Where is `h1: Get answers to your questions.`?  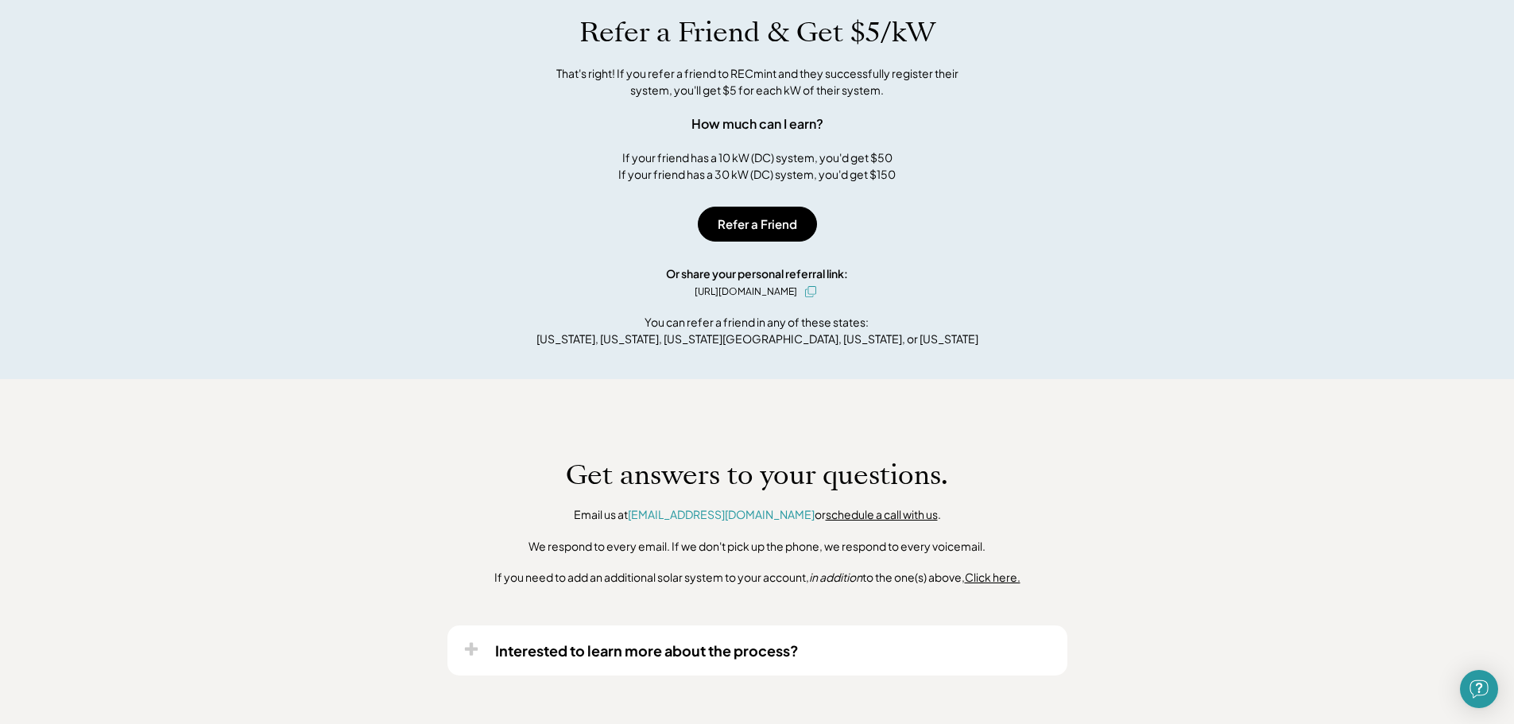
h1: Get answers to your questions. is located at coordinates (756, 475).